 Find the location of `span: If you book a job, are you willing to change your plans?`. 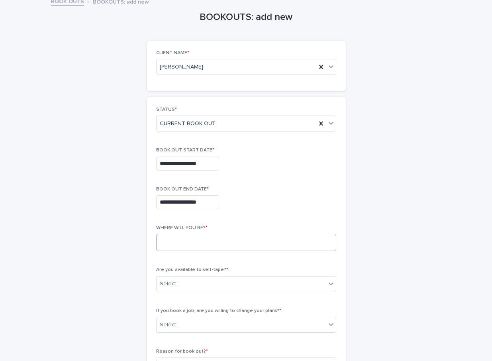

span: If you book a job, are you willing to change your plans? is located at coordinates (219, 311).